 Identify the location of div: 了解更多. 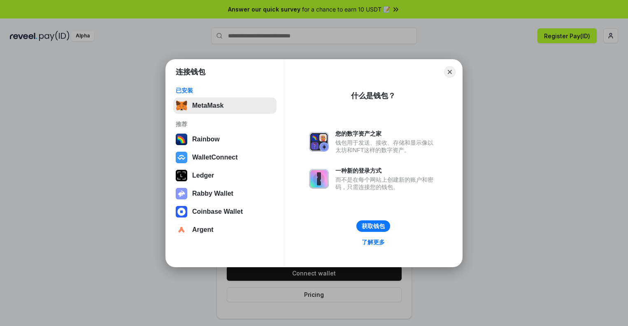
(373, 242).